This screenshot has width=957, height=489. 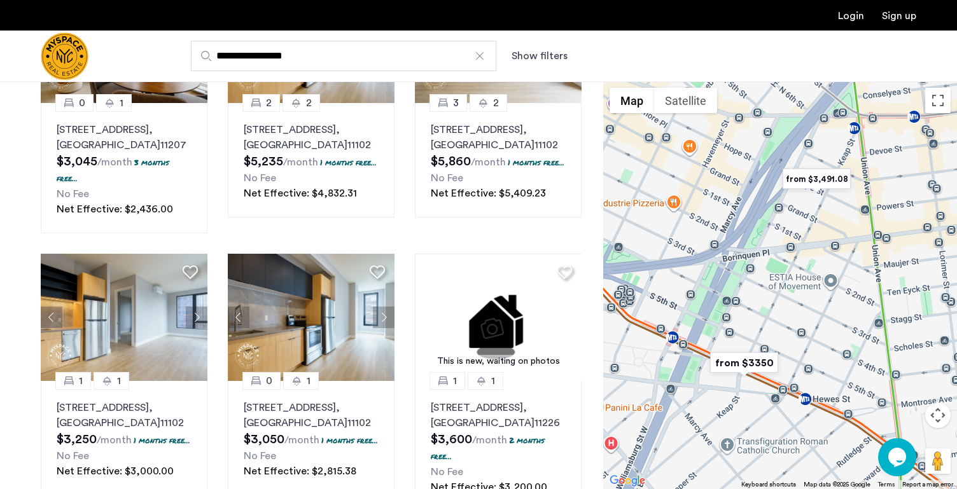 I want to click on div: This is new, waiting on photos, so click(x=498, y=361).